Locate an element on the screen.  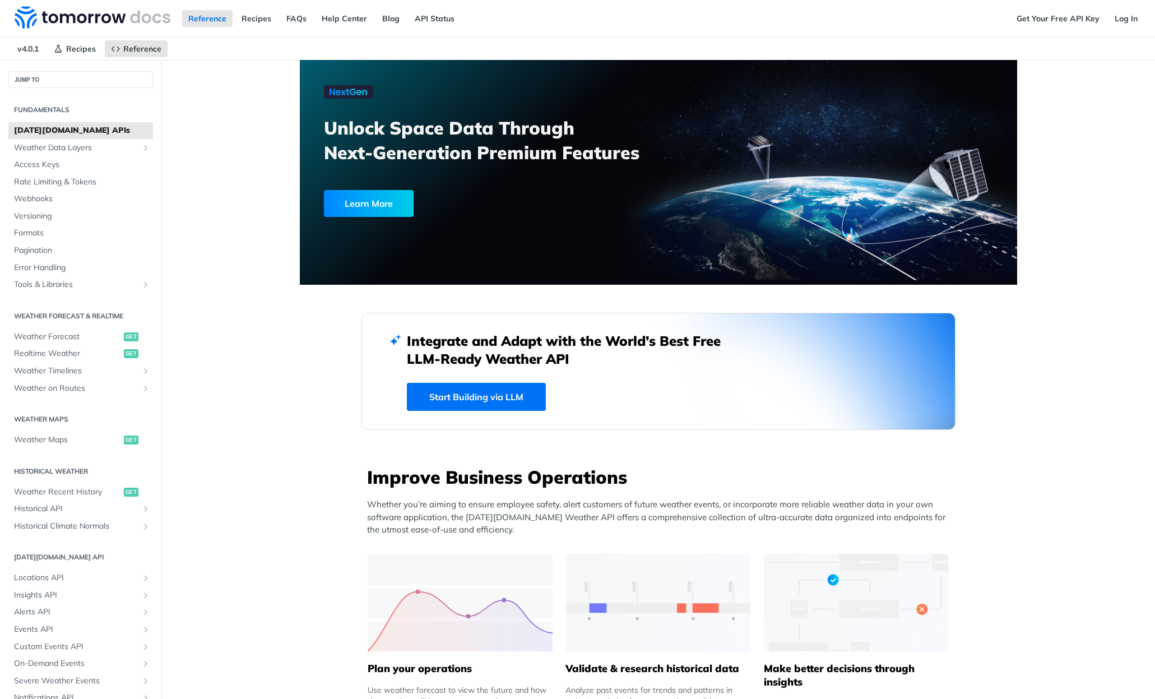
button: Show subpages for Alerts API is located at coordinates (146, 612).